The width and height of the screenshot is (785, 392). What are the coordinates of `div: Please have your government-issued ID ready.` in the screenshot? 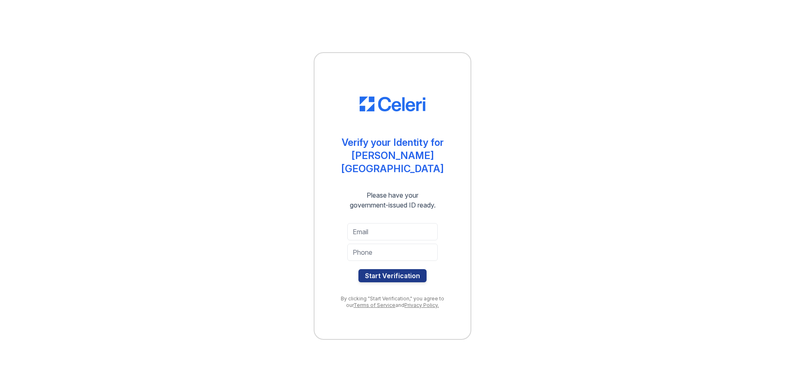 It's located at (393, 200).